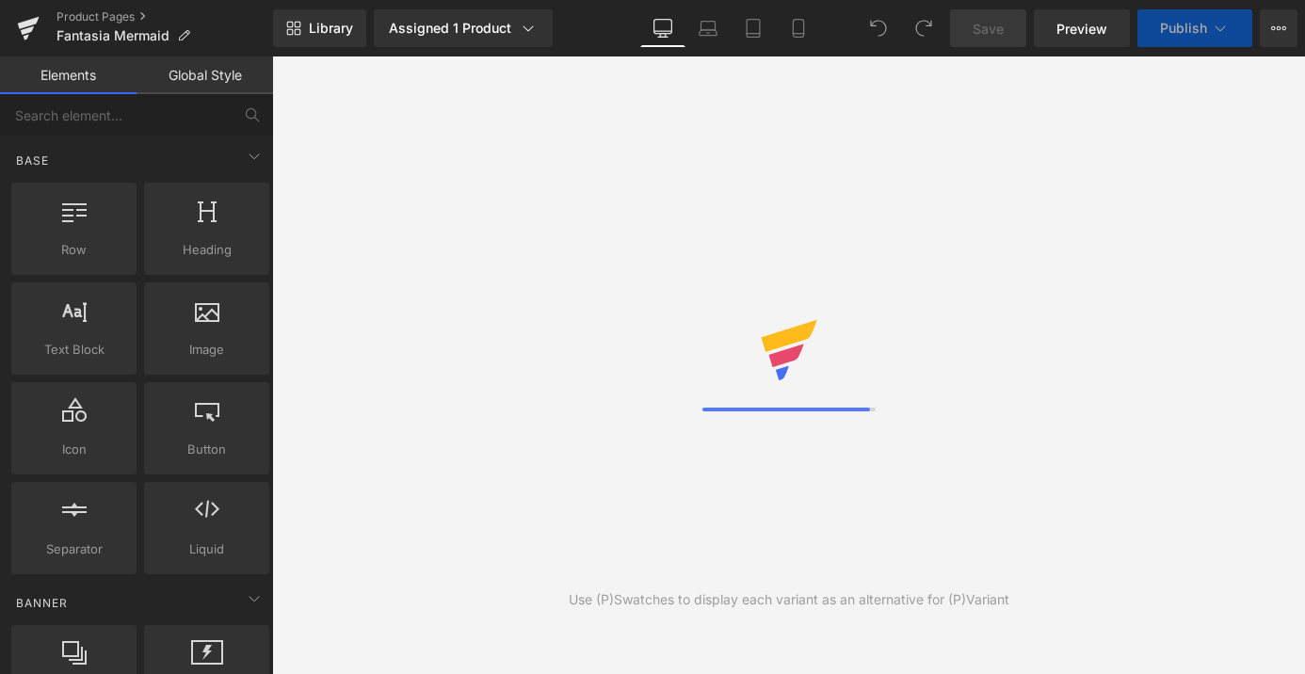 The image size is (1305, 674). What do you see at coordinates (463, 28) in the screenshot?
I see `div: Assigned 1 Product` at bounding box center [463, 28].